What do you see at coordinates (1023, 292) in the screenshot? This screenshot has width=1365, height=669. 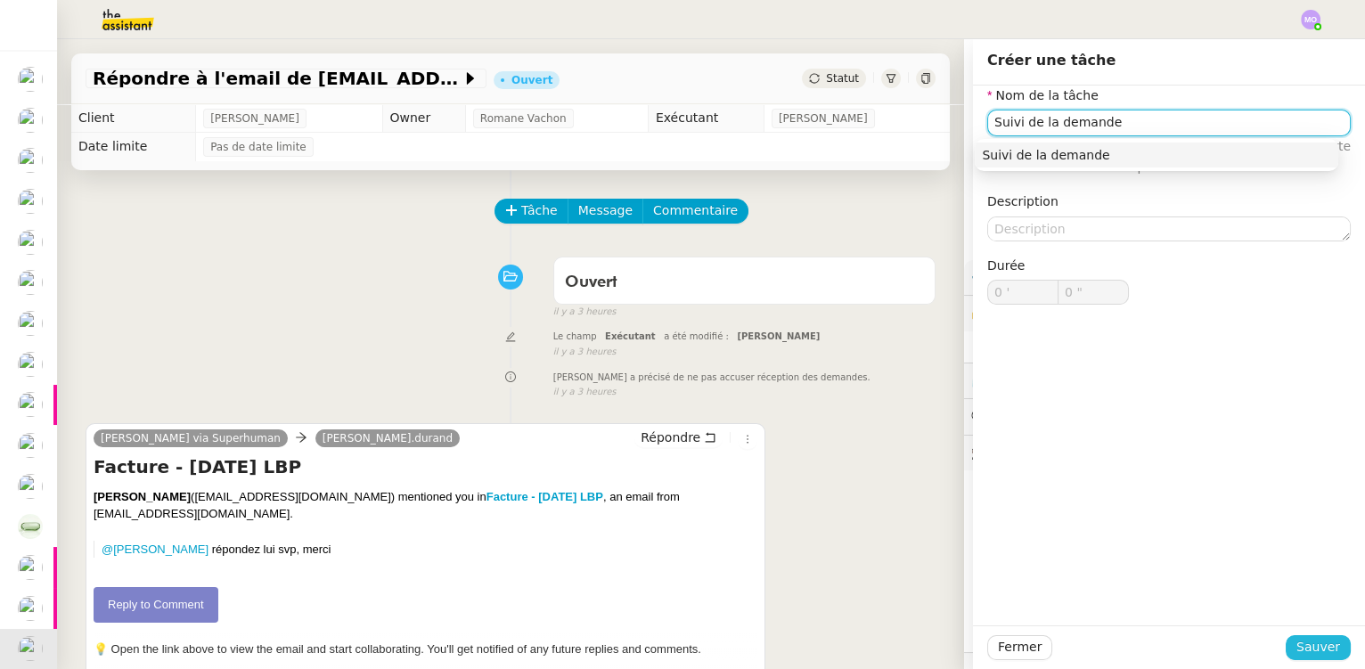 I see `input: 0 min` at bounding box center [1023, 292].